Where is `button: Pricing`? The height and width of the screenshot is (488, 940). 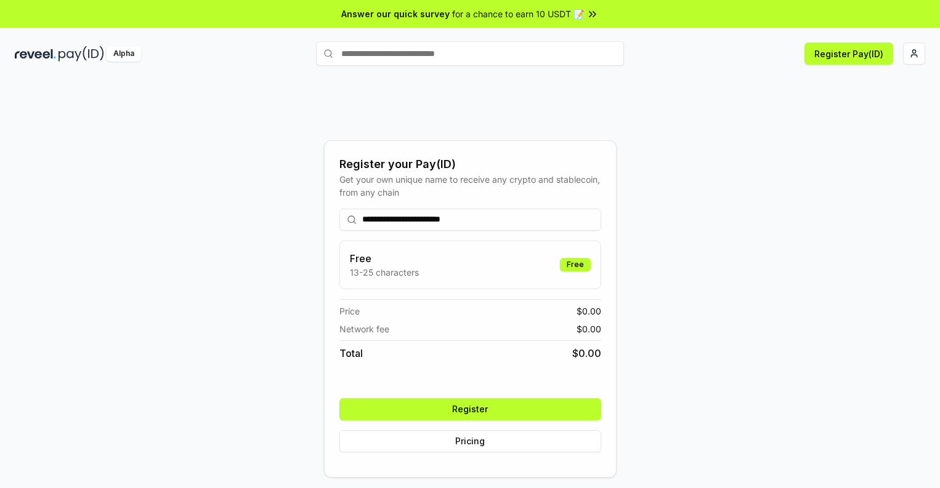 button: Pricing is located at coordinates (470, 442).